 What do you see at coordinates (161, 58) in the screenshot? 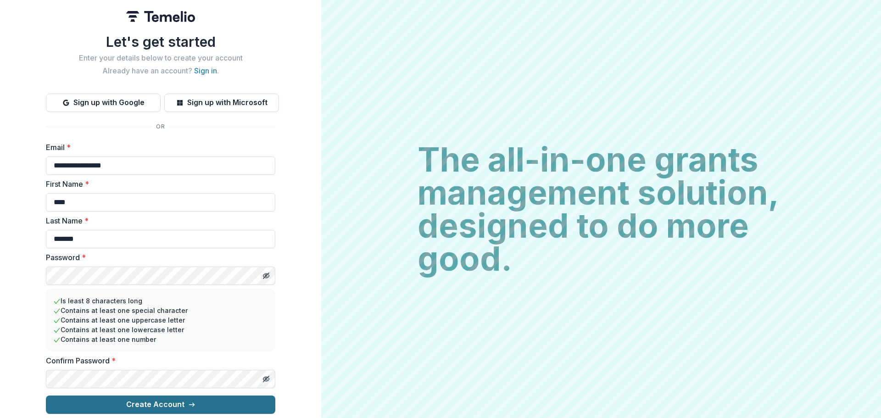
I see `h2: Enter your details below to create your account` at bounding box center [161, 58].